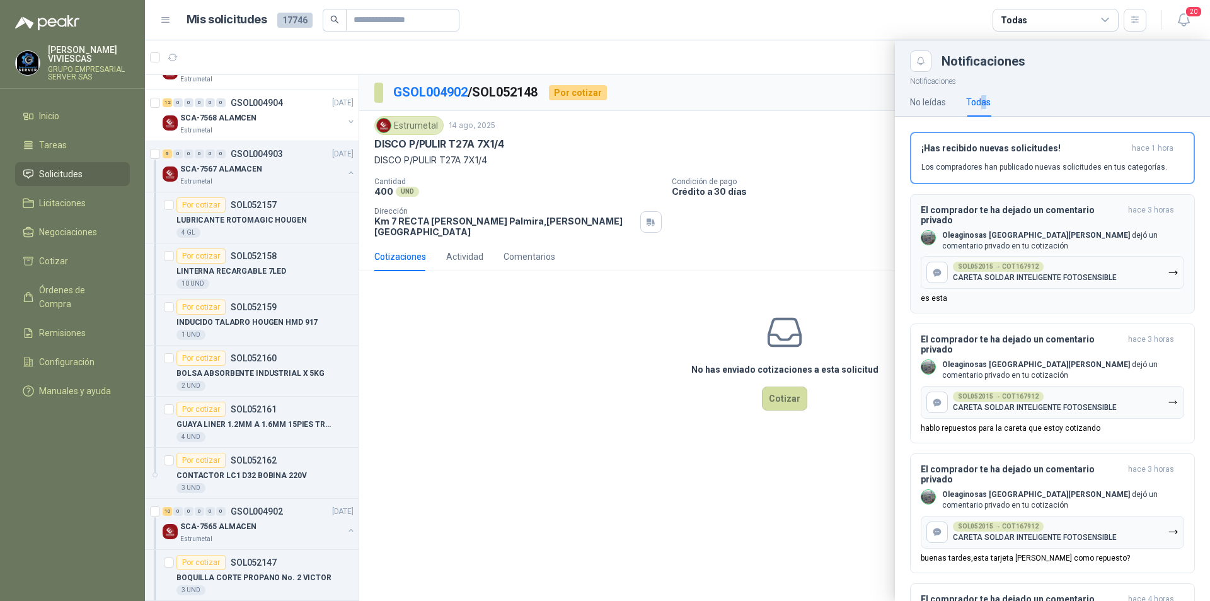 The image size is (1210, 601). Describe the element at coordinates (75, 391) in the screenshot. I see `span: Manuales y ayuda` at that location.